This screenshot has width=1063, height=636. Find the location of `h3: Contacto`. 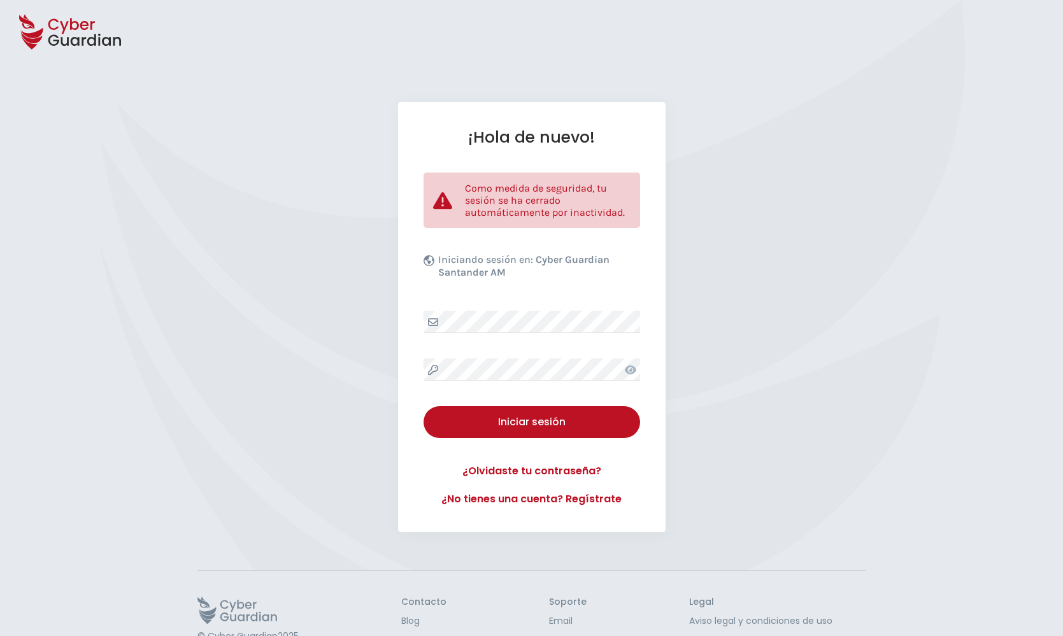

h3: Contacto is located at coordinates (423, 602).